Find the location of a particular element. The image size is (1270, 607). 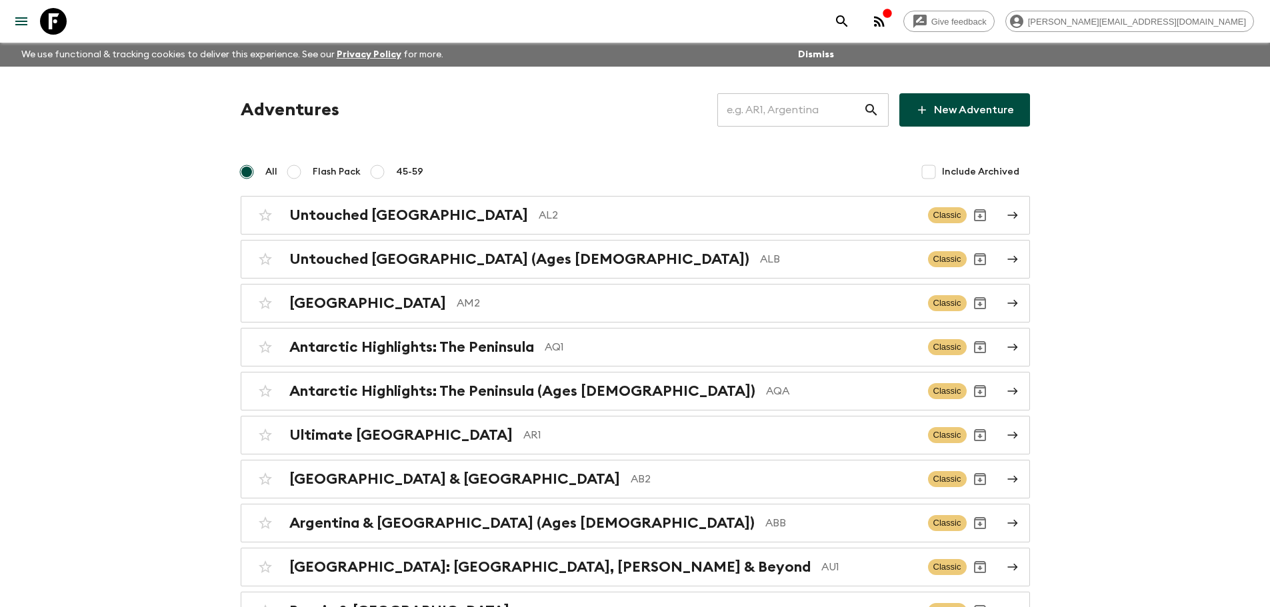

p: AL2 is located at coordinates (728, 215).